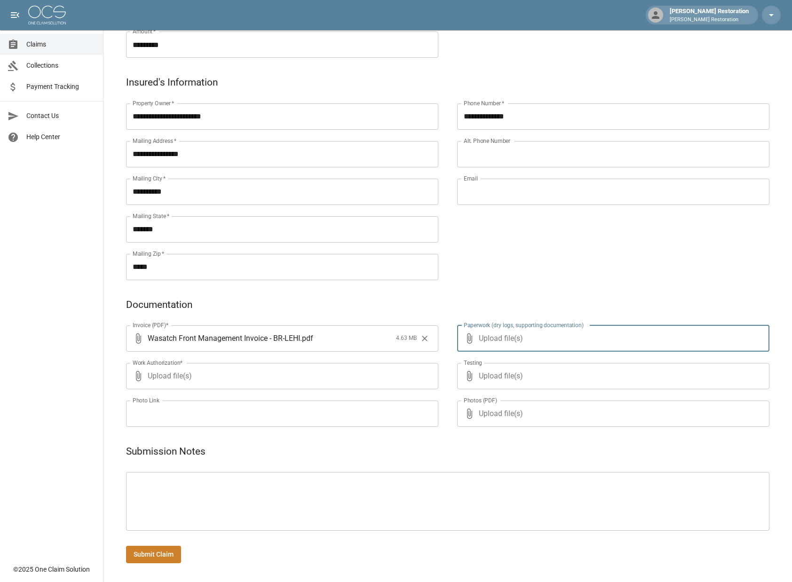 This screenshot has height=582, width=792. What do you see at coordinates (158, 363) in the screenshot?
I see `label: Work Authorization*` at bounding box center [158, 363].